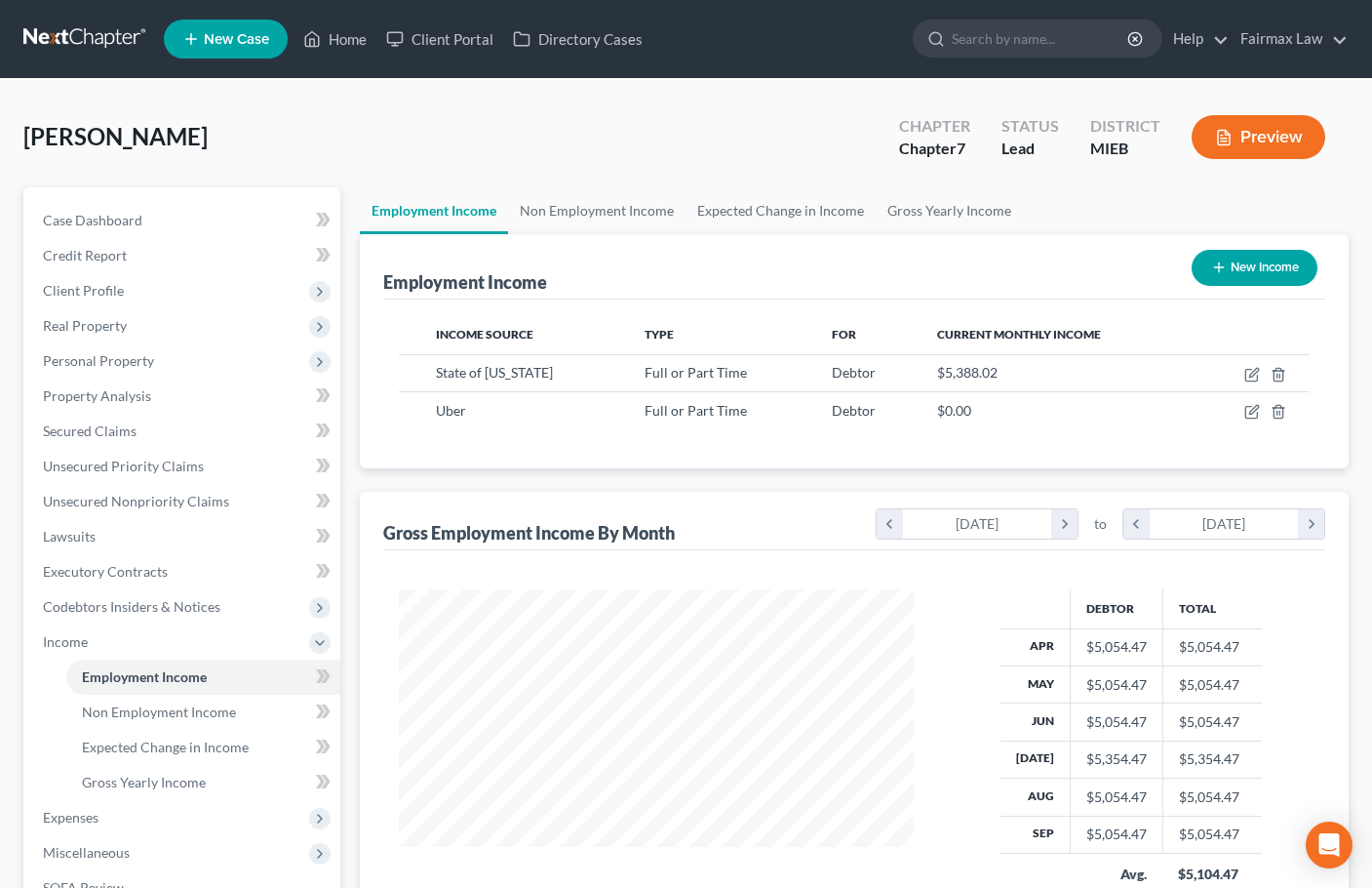 The image size is (1372, 888). Describe the element at coordinates (183, 537) in the screenshot. I see `a: Lawsuits` at that location.